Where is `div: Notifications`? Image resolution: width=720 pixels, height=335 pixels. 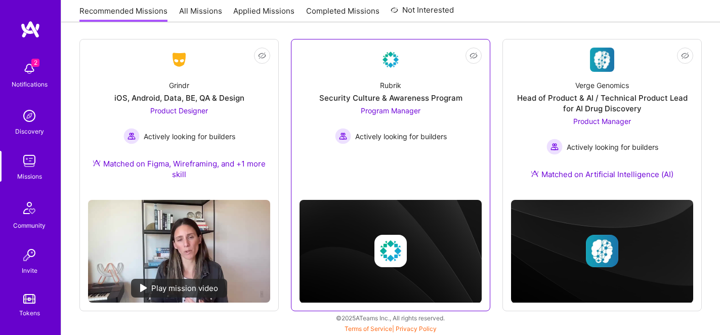
div: Notifications is located at coordinates (29, 84).